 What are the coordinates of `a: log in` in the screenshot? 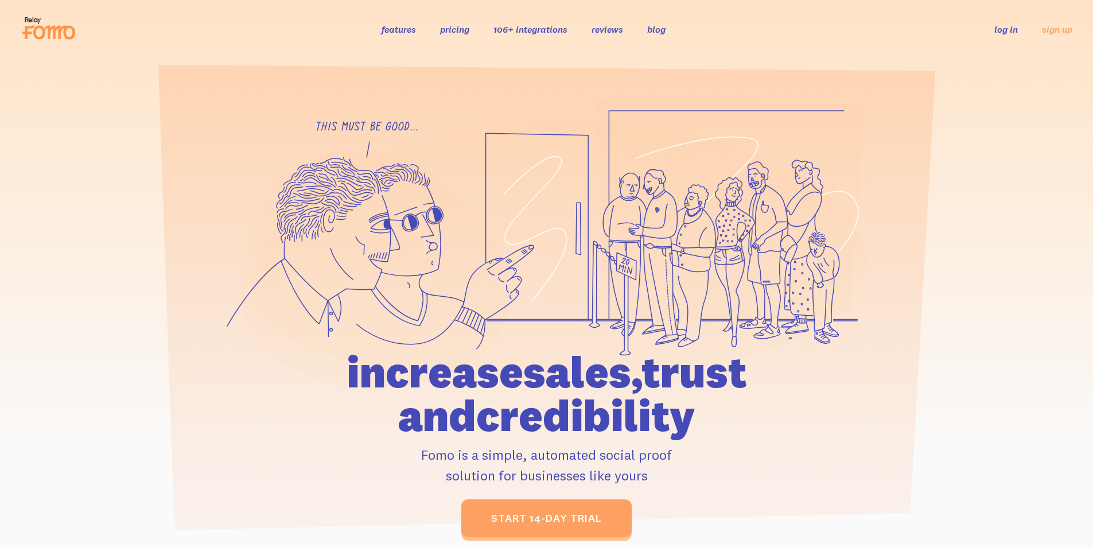 It's located at (1005, 29).